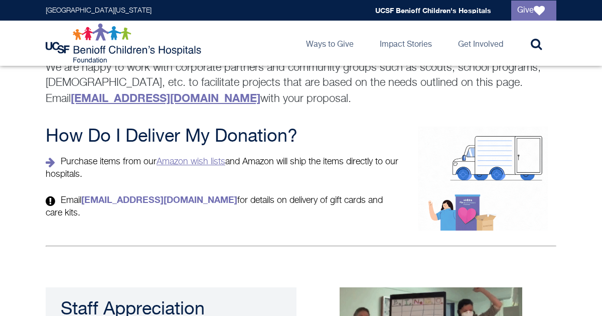 This screenshot has height=316, width=602. I want to click on p: Email for details on delivery of gift cards and care kits., so click(223, 206).